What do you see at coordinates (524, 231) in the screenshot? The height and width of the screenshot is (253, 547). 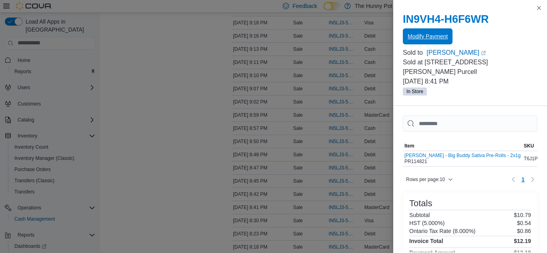 I see `p: $0.86` at bounding box center [524, 231].